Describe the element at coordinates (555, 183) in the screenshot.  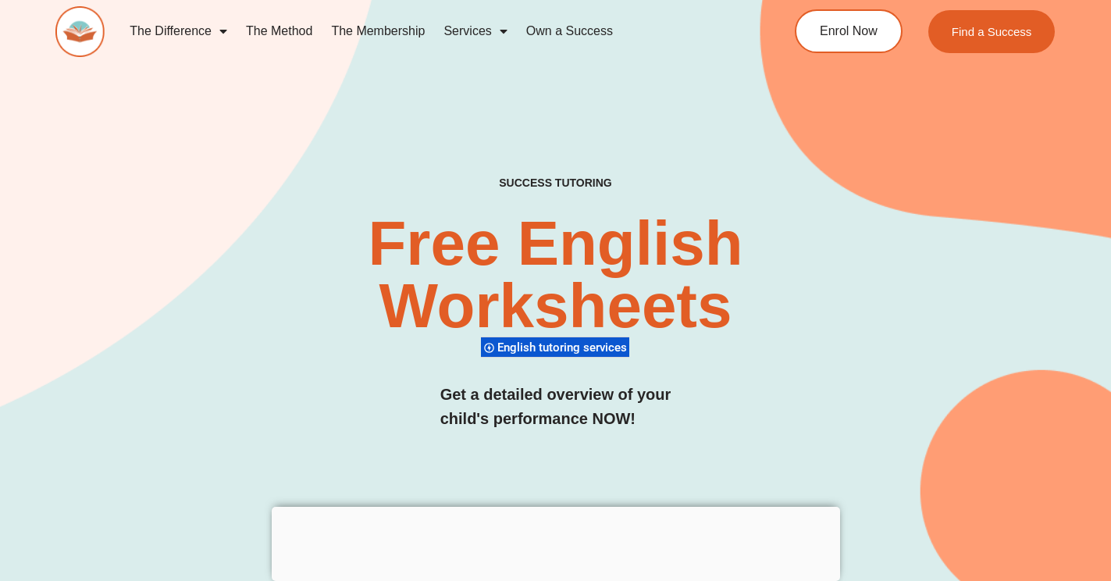
I see `h4: SUCCESS TUTORING​` at that location.